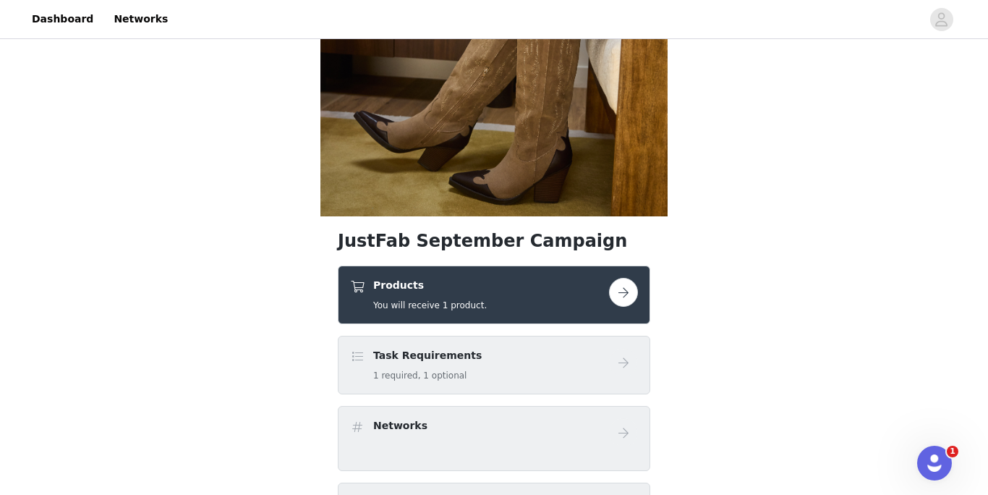 This screenshot has width=988, height=495. What do you see at coordinates (952, 451) in the screenshot?
I see `span: 1` at bounding box center [952, 451].